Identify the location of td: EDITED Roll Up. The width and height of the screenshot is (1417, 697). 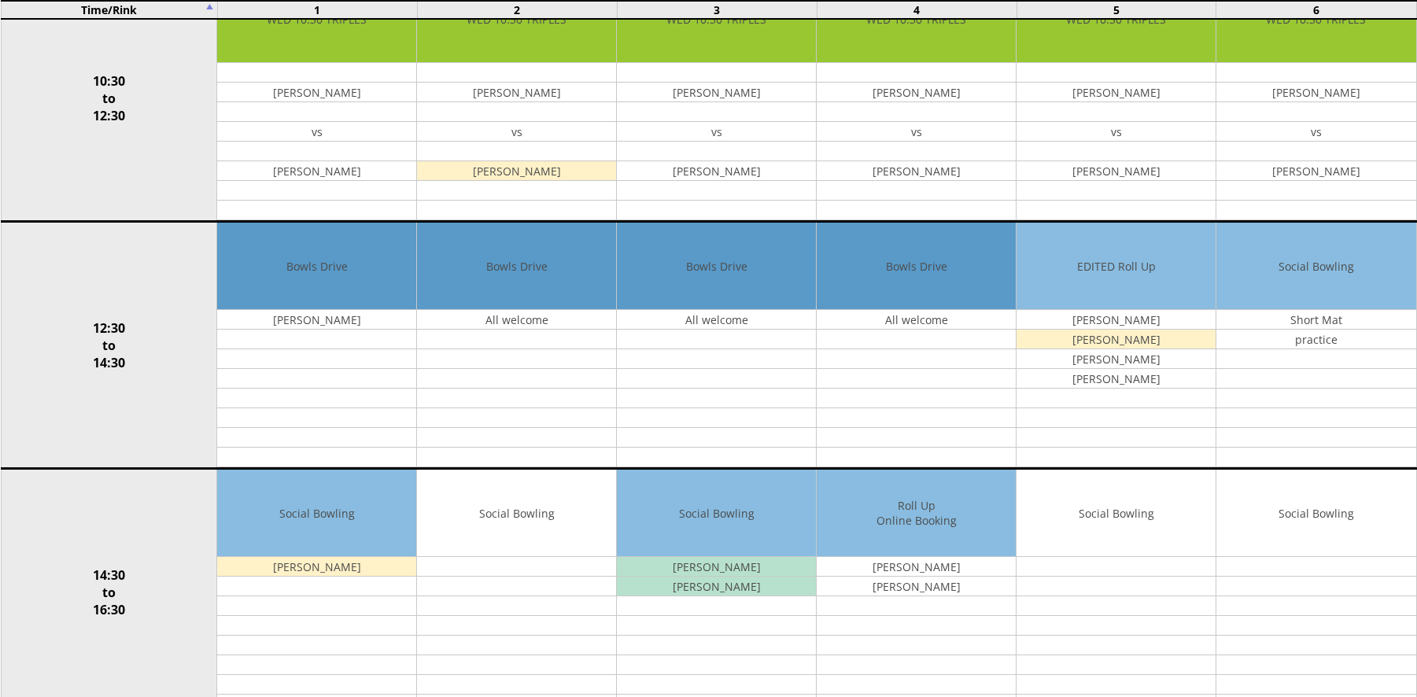
(1116, 266).